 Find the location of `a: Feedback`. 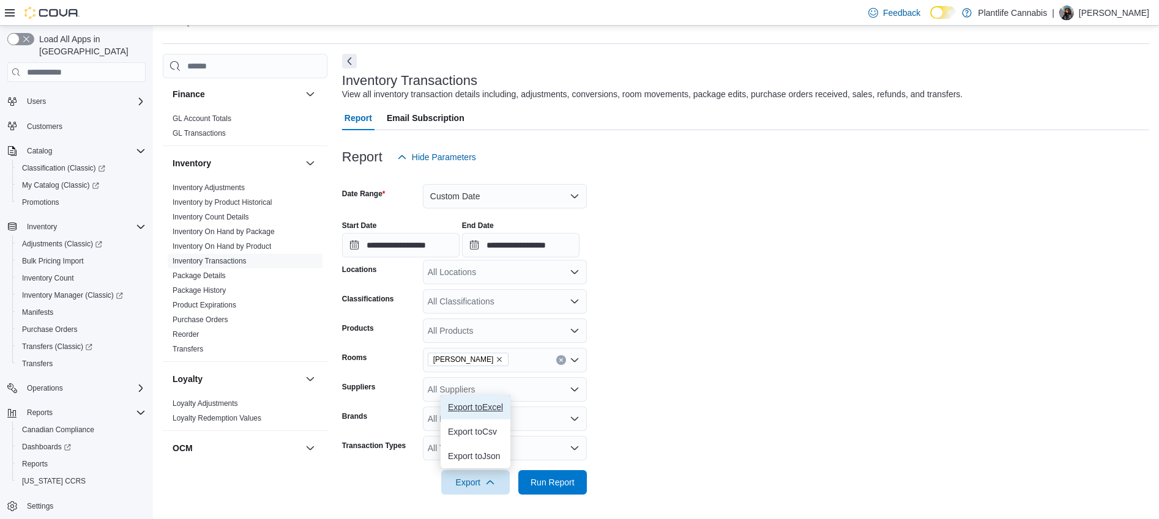

a: Feedback is located at coordinates (894, 13).